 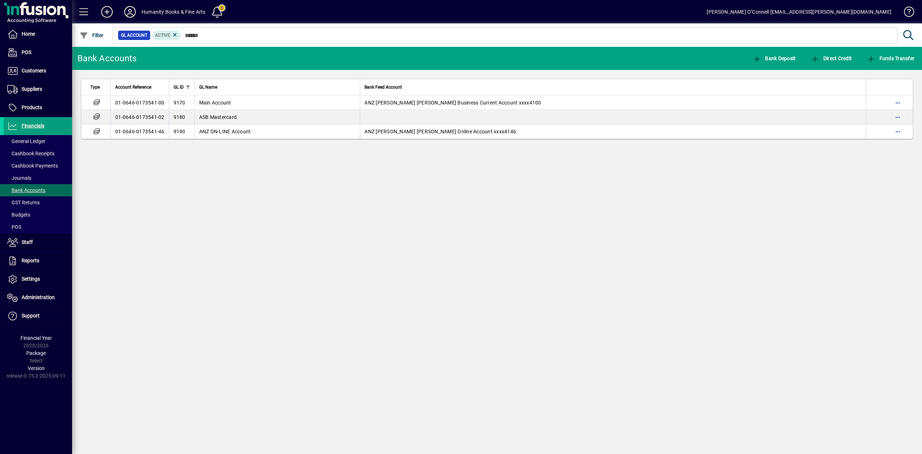 I want to click on span: Support, so click(x=31, y=316).